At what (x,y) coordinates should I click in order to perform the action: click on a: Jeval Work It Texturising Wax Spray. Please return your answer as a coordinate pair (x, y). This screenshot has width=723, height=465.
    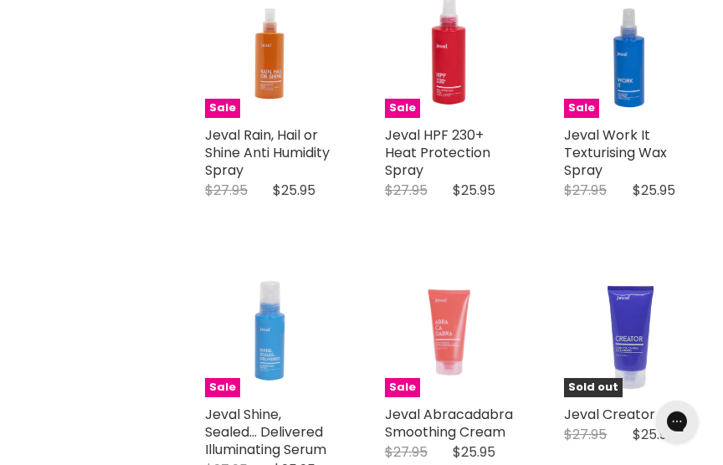
    Looking at the image, I should click on (615, 152).